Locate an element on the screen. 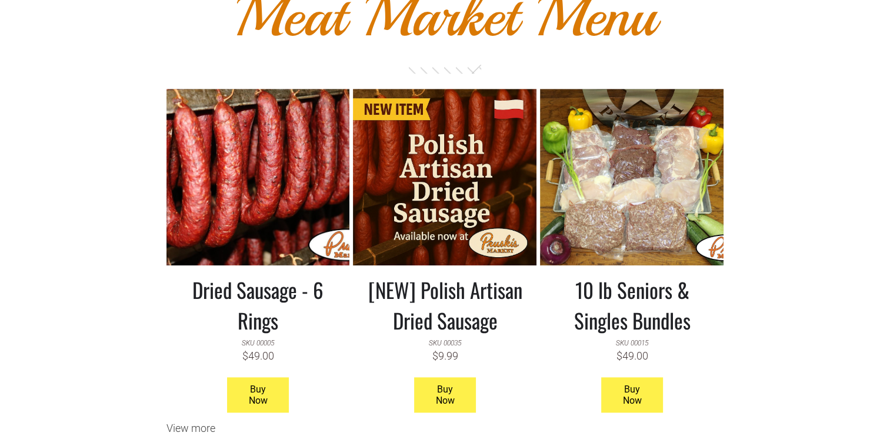 The width and height of the screenshot is (890, 439). h3: 10 lb Seniors & Singles Bundles is located at coordinates (632, 305).